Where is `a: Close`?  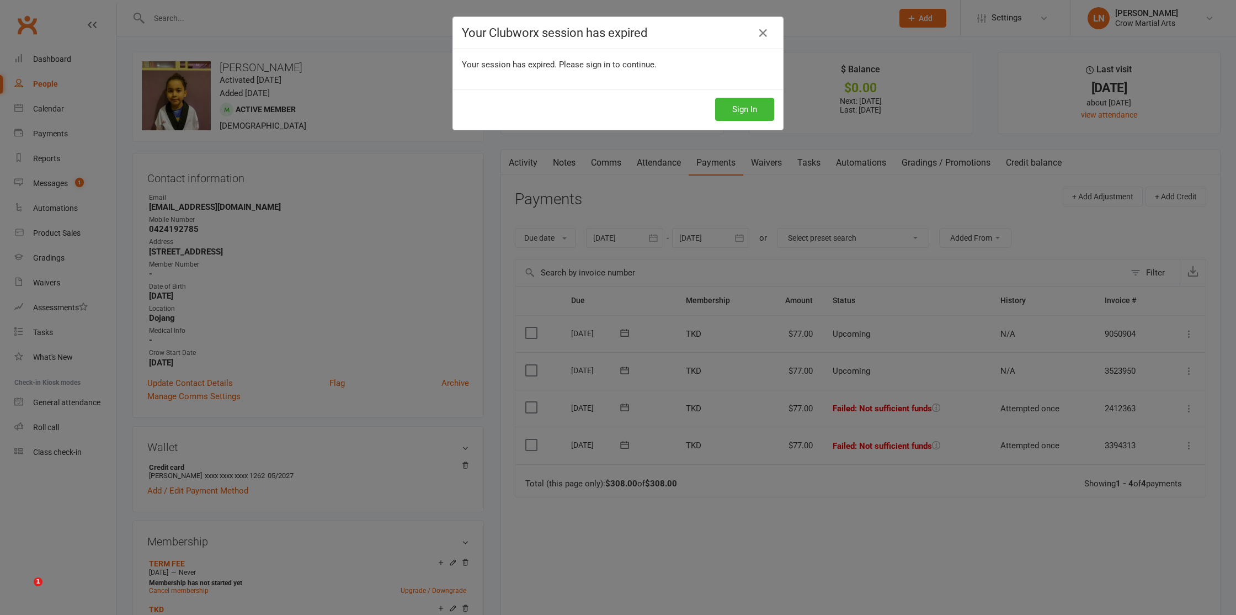 a: Close is located at coordinates (763, 33).